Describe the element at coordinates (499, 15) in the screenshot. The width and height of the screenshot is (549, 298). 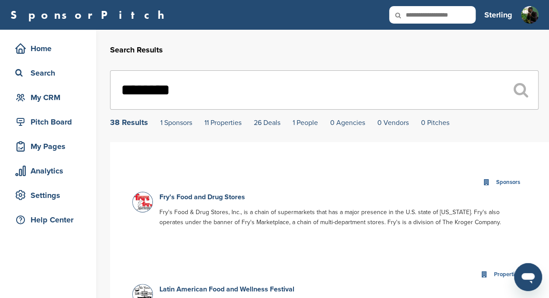
I see `a: Sterling` at that location.